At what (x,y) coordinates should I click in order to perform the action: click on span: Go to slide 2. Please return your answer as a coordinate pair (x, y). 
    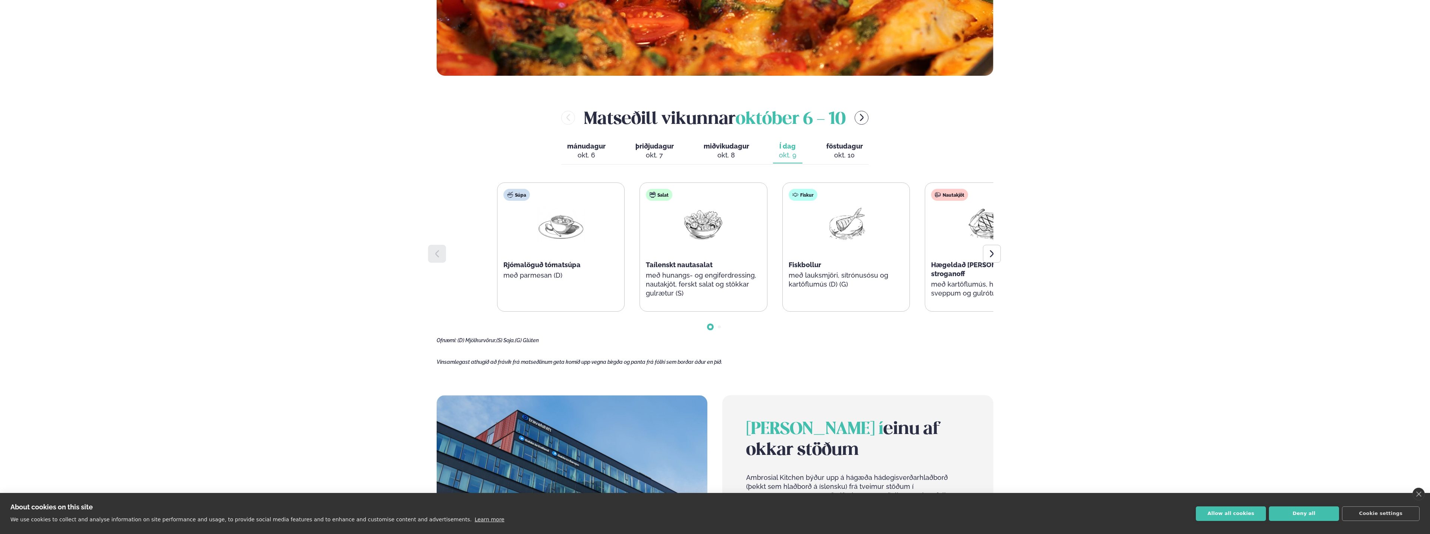
    Looking at the image, I should click on (719, 327).